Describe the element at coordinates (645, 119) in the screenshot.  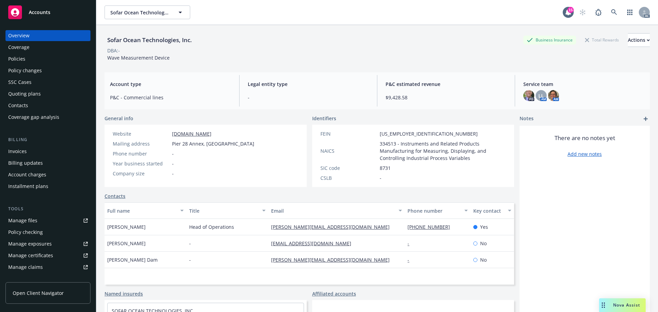
I see `a: add` at that location.